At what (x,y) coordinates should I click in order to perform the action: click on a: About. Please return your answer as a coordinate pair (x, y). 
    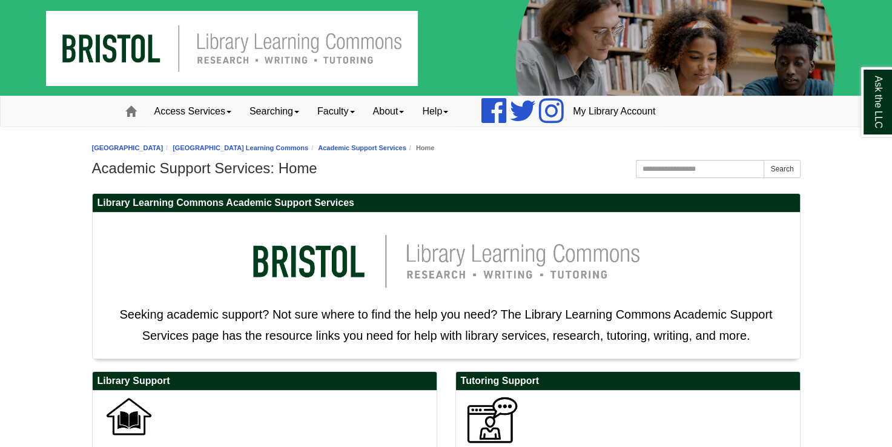
    Looking at the image, I should click on (389, 111).